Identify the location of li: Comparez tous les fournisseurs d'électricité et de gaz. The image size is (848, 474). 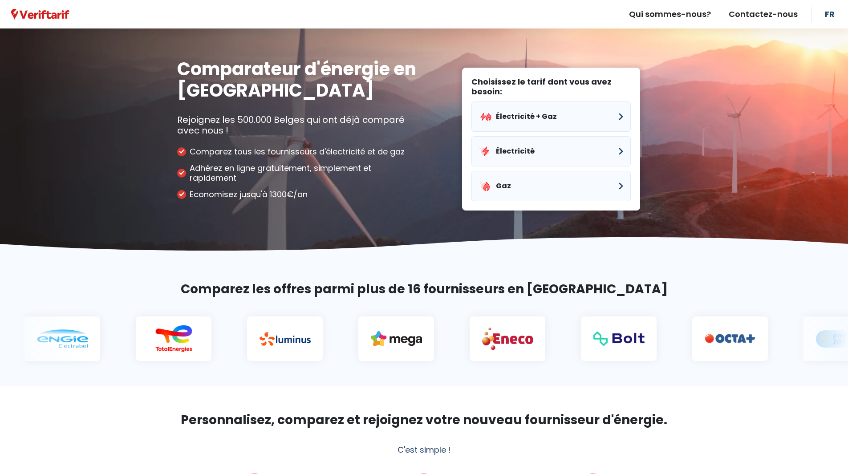
(297, 152).